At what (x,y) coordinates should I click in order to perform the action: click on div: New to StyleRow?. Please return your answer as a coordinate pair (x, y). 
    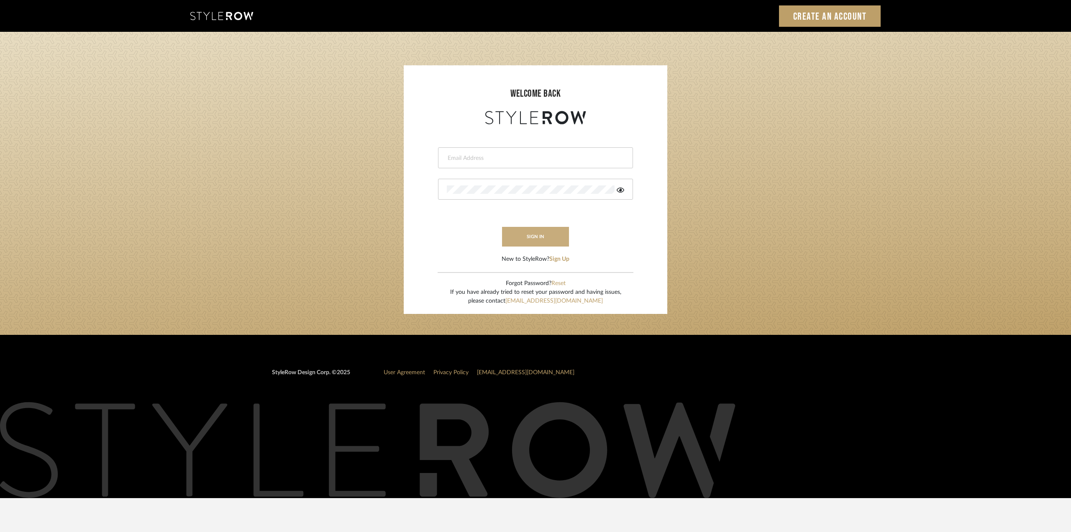
    Looking at the image, I should click on (535, 259).